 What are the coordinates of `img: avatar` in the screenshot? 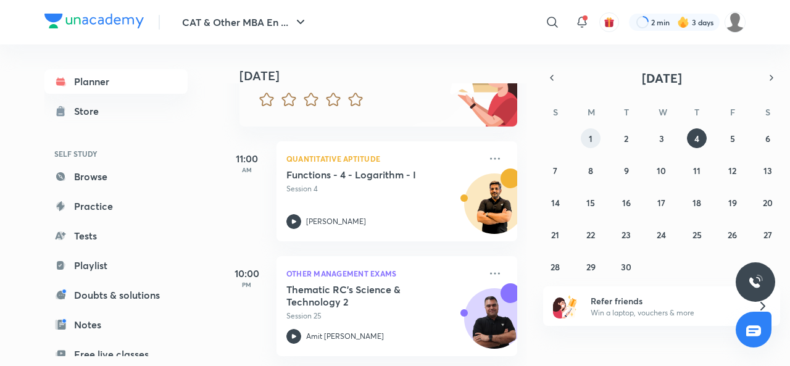 It's located at (609, 22).